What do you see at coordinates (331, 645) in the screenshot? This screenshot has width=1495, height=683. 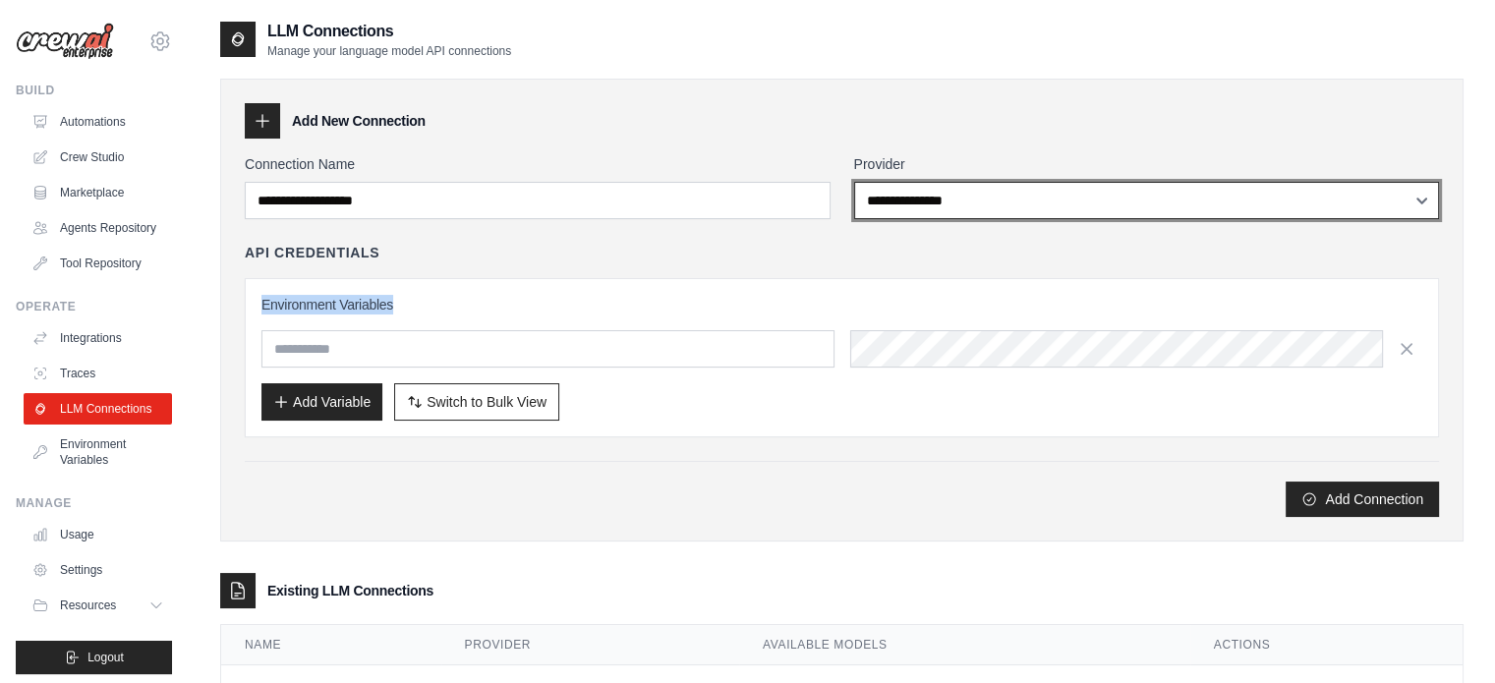 I see `th: Name` at bounding box center [331, 645].